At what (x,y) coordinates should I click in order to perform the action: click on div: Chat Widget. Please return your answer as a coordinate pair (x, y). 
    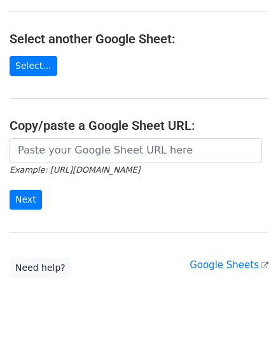
    Looking at the image, I should click on (247, 306).